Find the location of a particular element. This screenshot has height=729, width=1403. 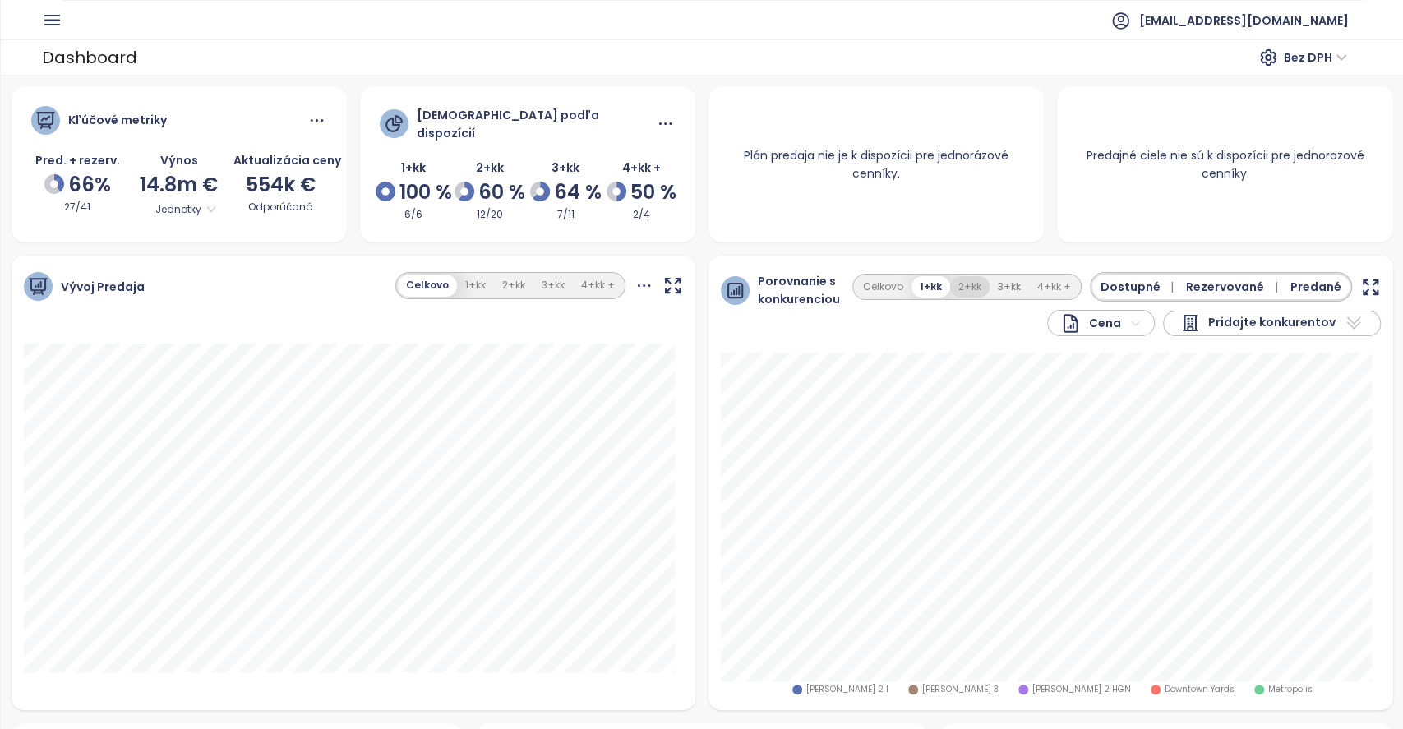

div: Cena is located at coordinates (1090, 323).